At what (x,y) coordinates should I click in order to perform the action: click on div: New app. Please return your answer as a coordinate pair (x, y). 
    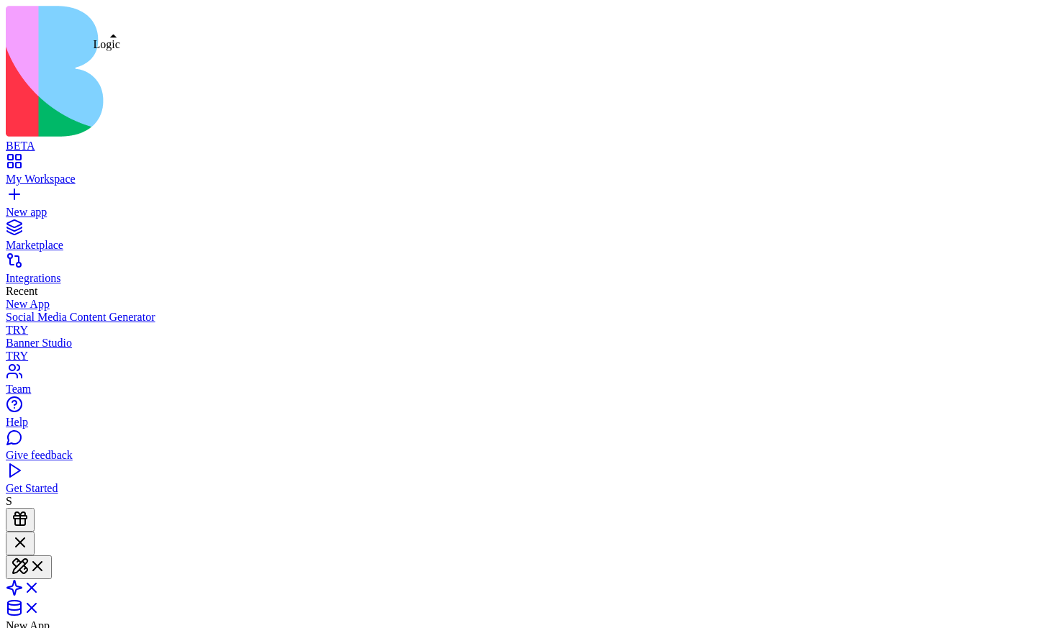
    Looking at the image, I should click on (531, 212).